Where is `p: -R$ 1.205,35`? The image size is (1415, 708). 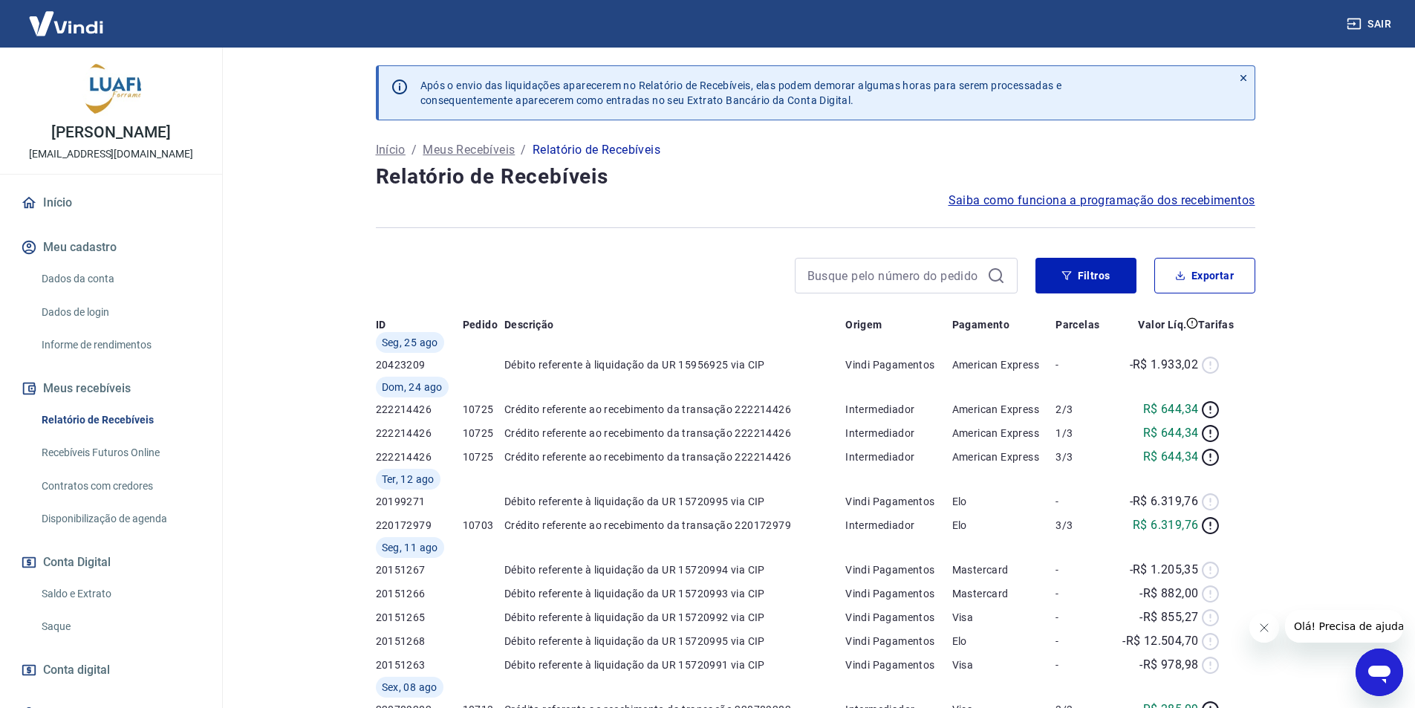
p: -R$ 1.205,35 is located at coordinates (1164, 570).